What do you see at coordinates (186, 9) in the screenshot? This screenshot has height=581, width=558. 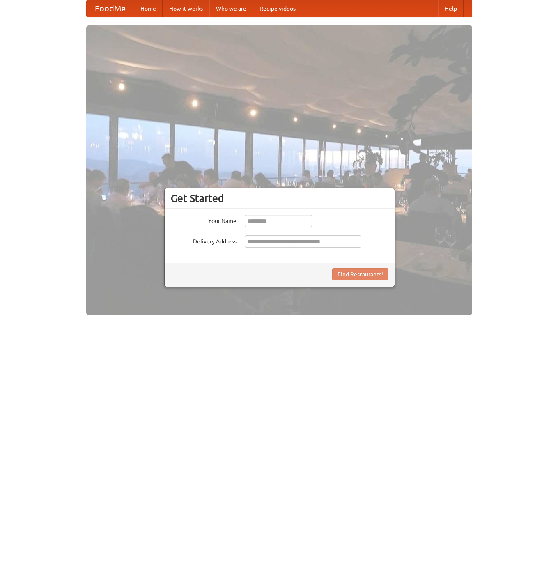 I see `a: How it works` at bounding box center [186, 9].